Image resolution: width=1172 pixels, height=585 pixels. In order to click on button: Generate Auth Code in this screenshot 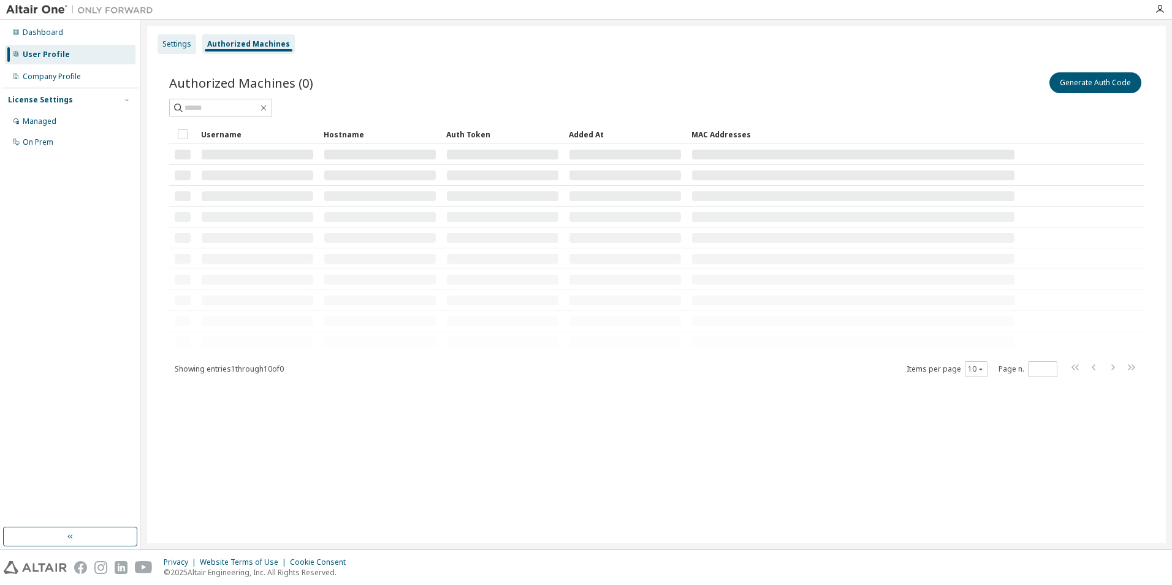, I will do `click(1095, 83)`.